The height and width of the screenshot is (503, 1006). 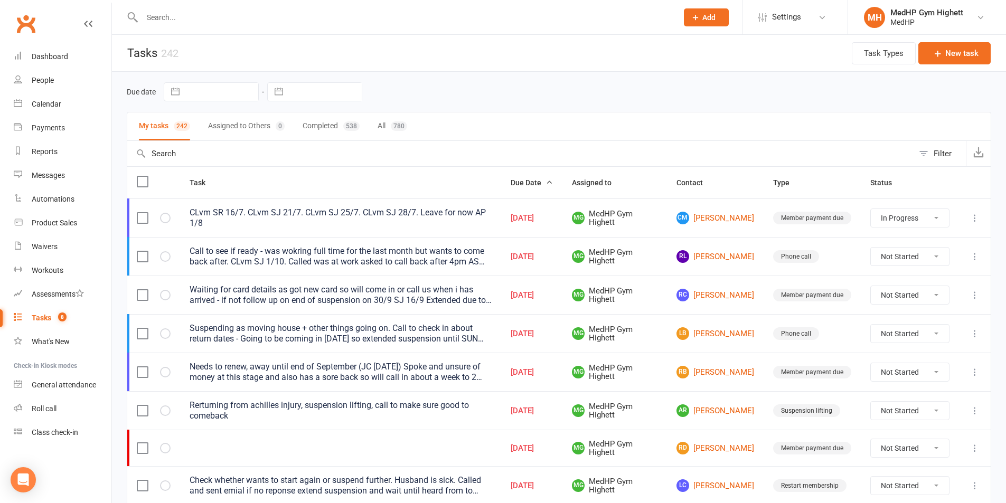 I want to click on div: Payments, so click(x=48, y=128).